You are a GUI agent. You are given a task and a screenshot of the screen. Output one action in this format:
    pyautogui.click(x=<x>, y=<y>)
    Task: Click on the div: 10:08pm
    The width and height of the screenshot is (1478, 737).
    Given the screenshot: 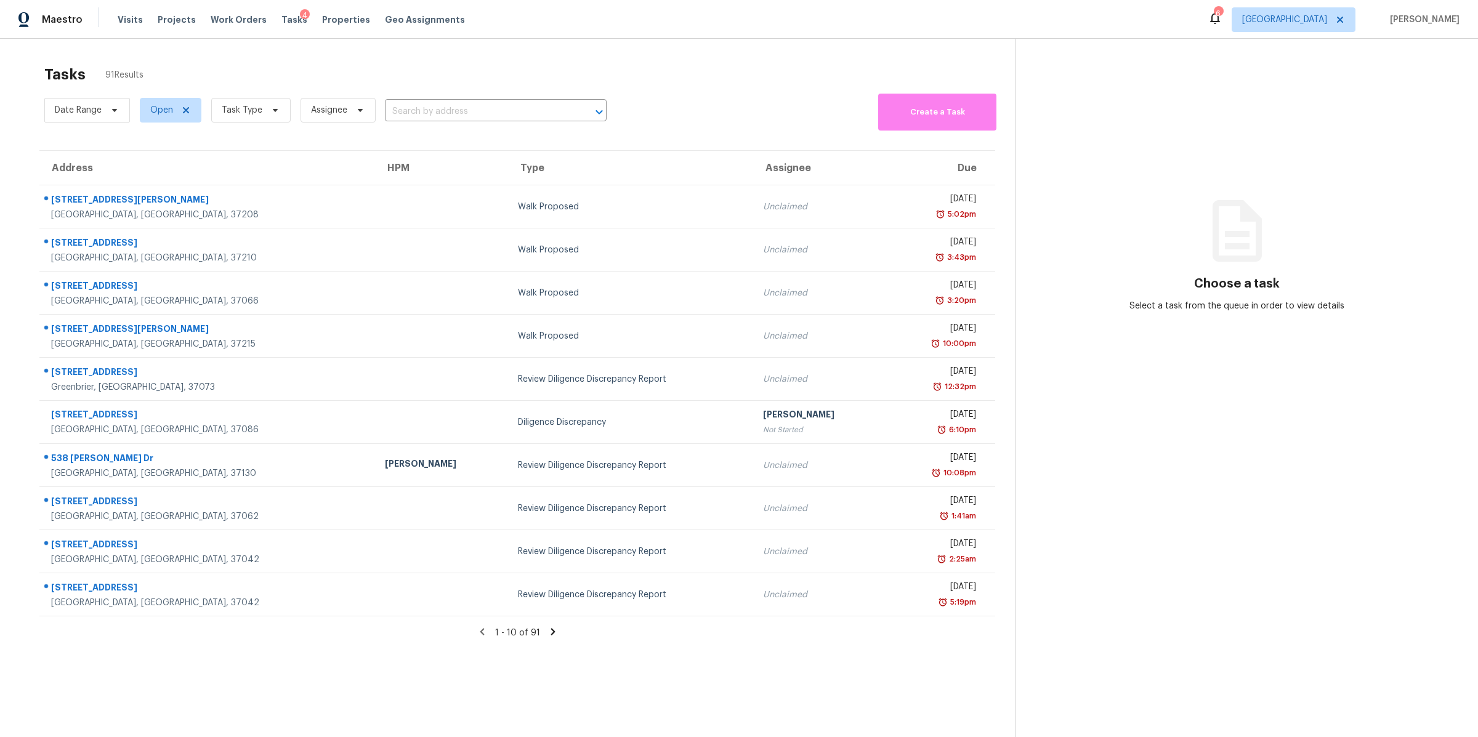 What is the action you would take?
    pyautogui.click(x=958, y=473)
    